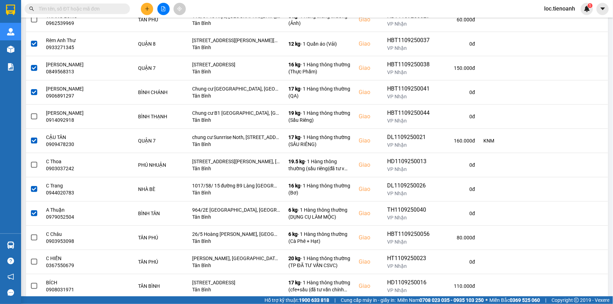  What do you see at coordinates (294, 65) in the screenshot?
I see `span: 16 kg` at bounding box center [294, 65].